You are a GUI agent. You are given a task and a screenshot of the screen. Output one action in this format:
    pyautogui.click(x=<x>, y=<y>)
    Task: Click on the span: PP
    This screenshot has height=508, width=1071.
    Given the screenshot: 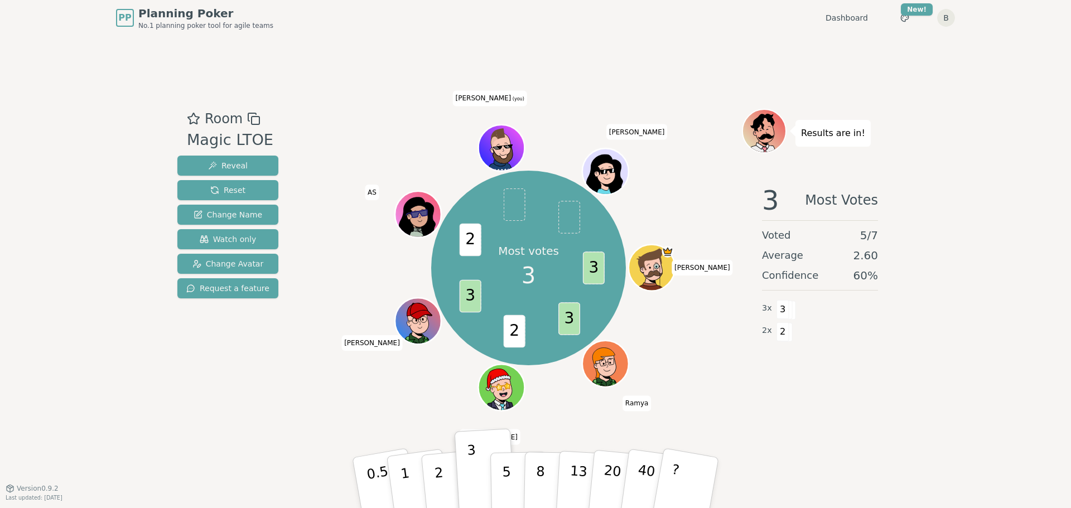 What is the action you would take?
    pyautogui.click(x=124, y=18)
    